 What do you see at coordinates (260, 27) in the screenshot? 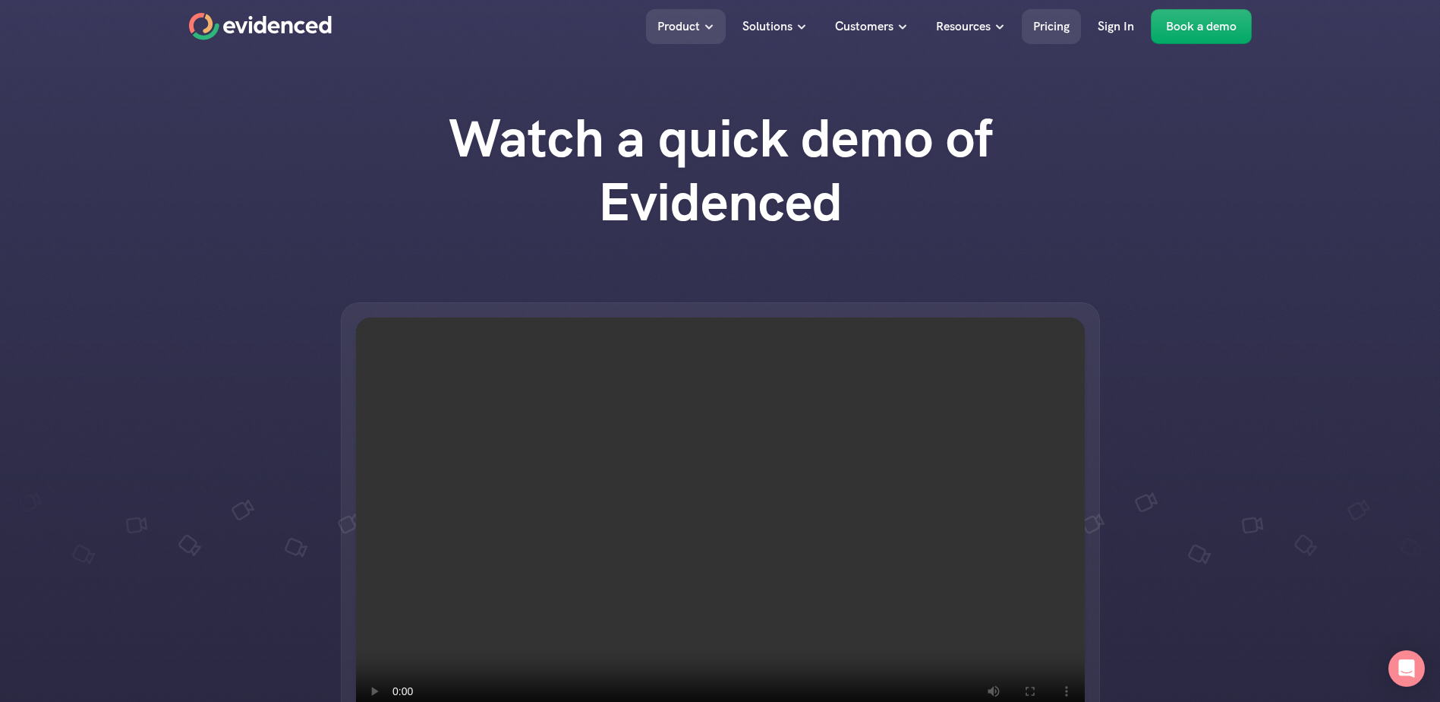
I see `a: Home` at bounding box center [260, 27].